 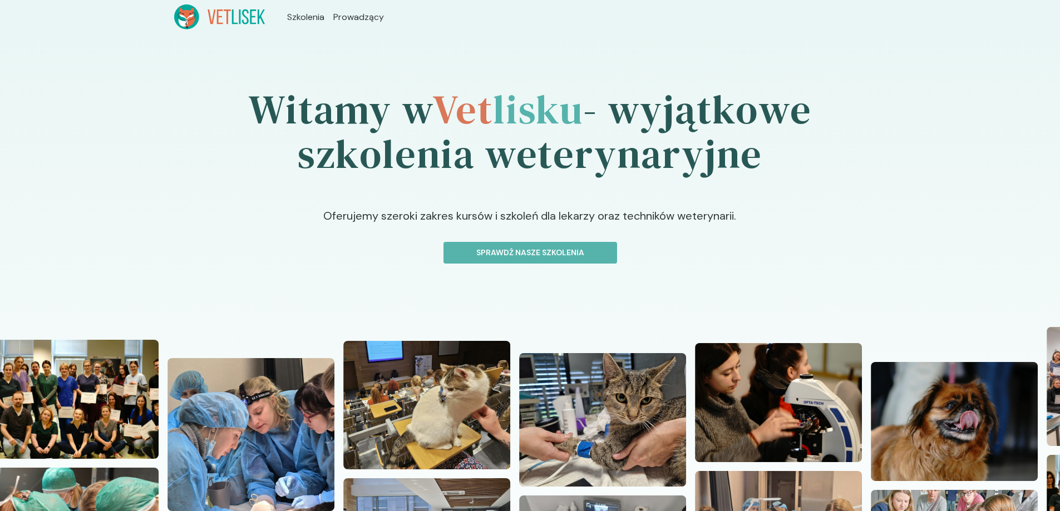 What do you see at coordinates (530, 225) in the screenshot?
I see `p: Oferujemy szeroki zakres kursów i szkoleń dla lekarzy oraz techników weterynarii.` at bounding box center [530, 225].